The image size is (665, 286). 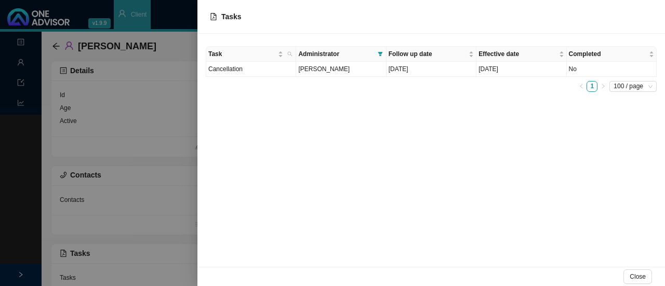 What do you see at coordinates (517, 54) in the screenshot?
I see `span: Effective date` at bounding box center [517, 54].